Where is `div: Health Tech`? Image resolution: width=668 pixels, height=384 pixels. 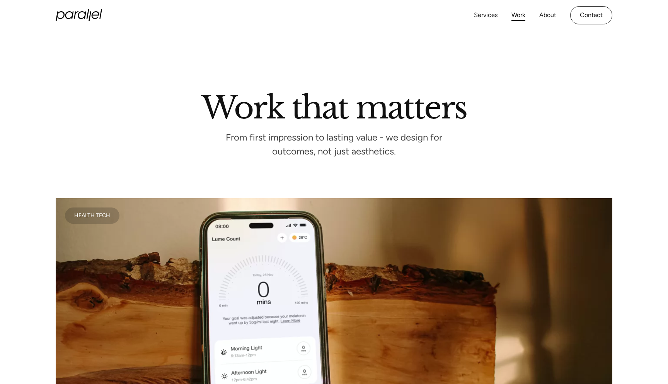
div: Health Tech is located at coordinates (92, 215).